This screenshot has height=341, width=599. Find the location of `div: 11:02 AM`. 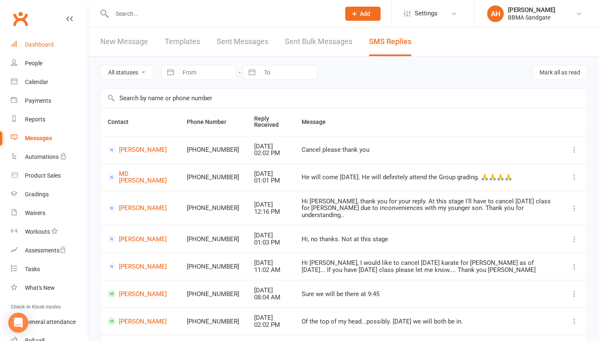

div: 11:02 AM is located at coordinates (270, 270).